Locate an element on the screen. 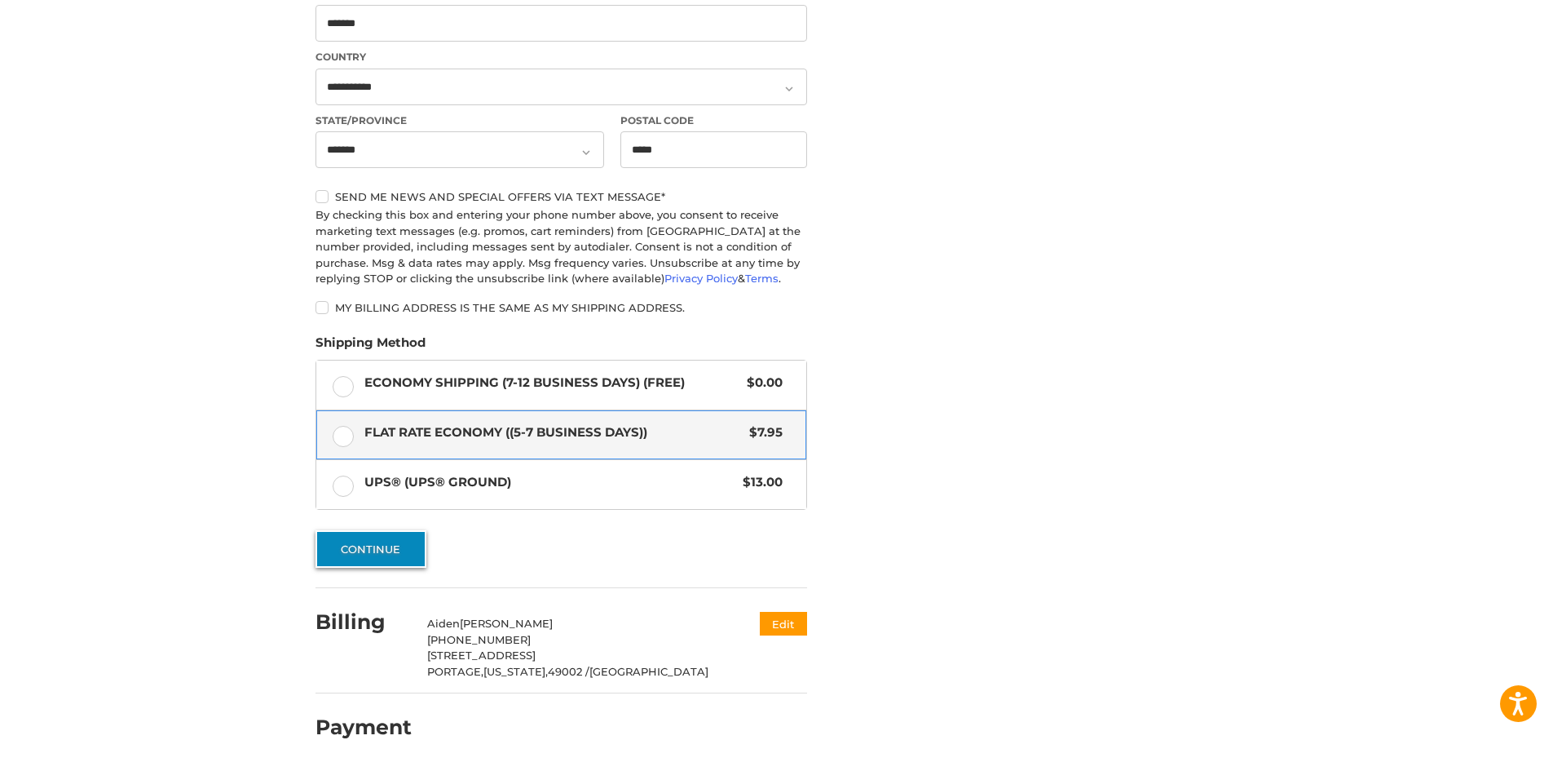 Image resolution: width=1553 pixels, height=771 pixels. div: By checking this box and entering your phone number above, you consent to receive marketing text ... is located at coordinates (561, 247).